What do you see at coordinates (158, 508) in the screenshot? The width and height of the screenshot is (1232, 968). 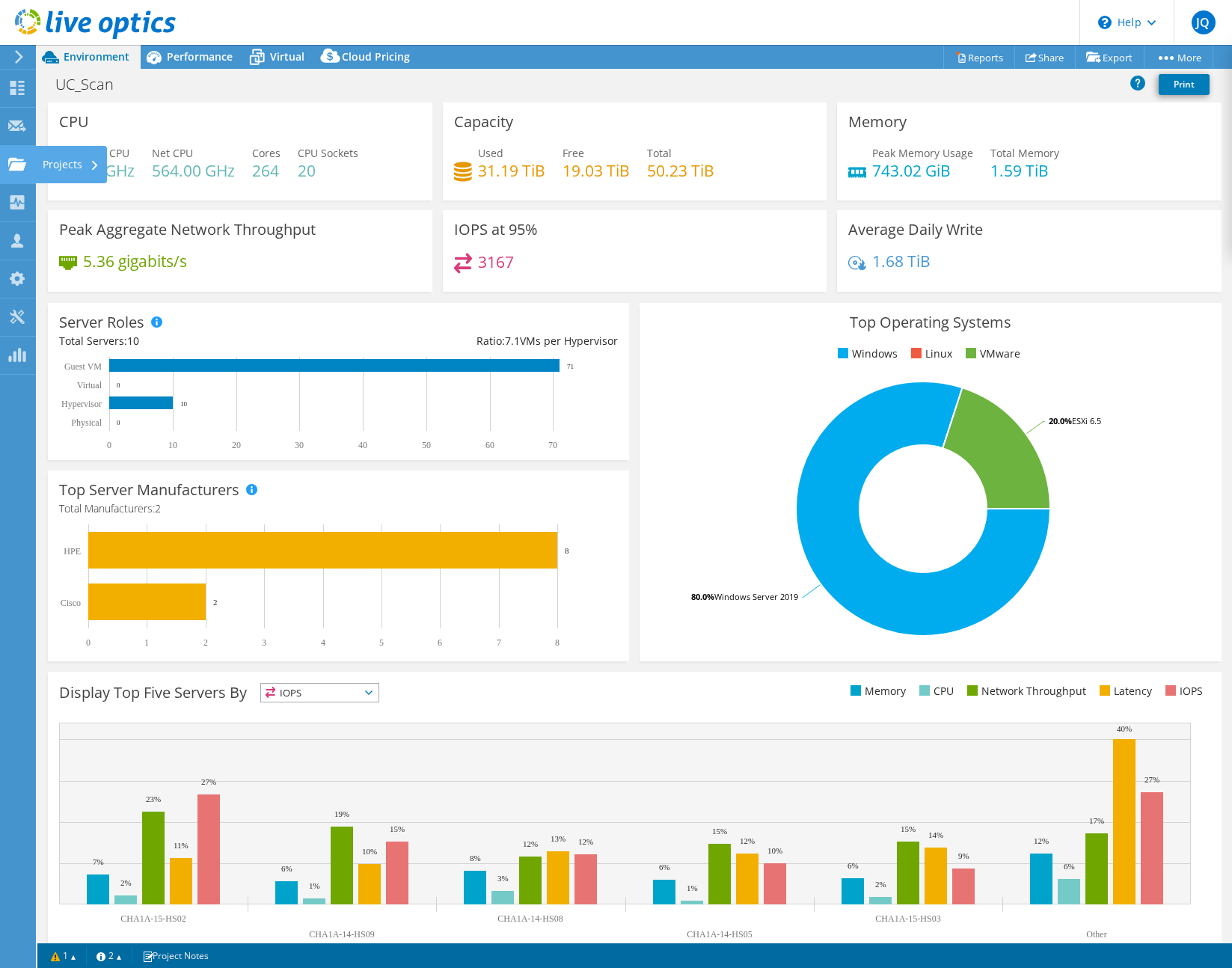 I see `span: 2` at bounding box center [158, 508].